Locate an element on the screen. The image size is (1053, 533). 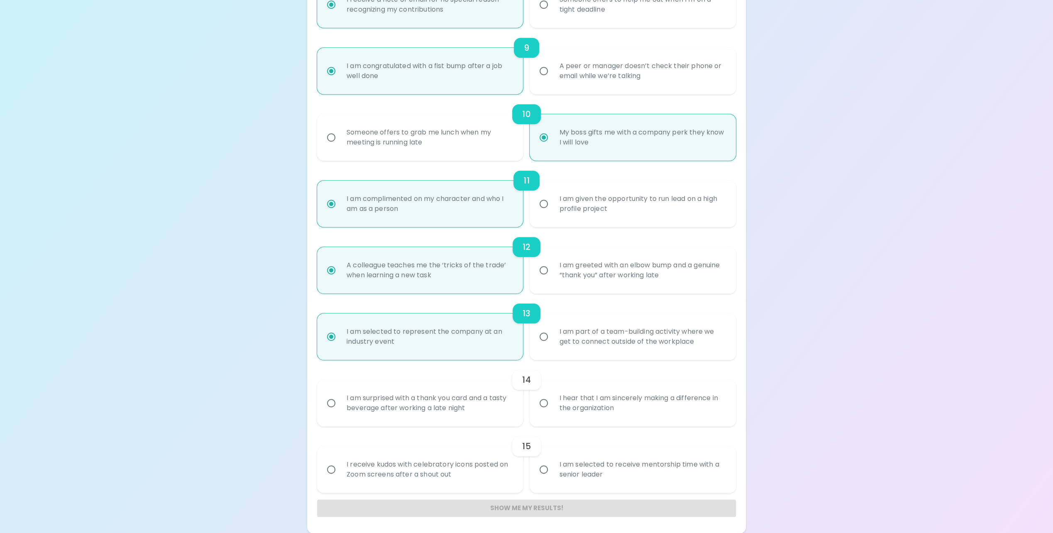
div: My boss gifts me with a company perk they know I will love is located at coordinates (642, 137).